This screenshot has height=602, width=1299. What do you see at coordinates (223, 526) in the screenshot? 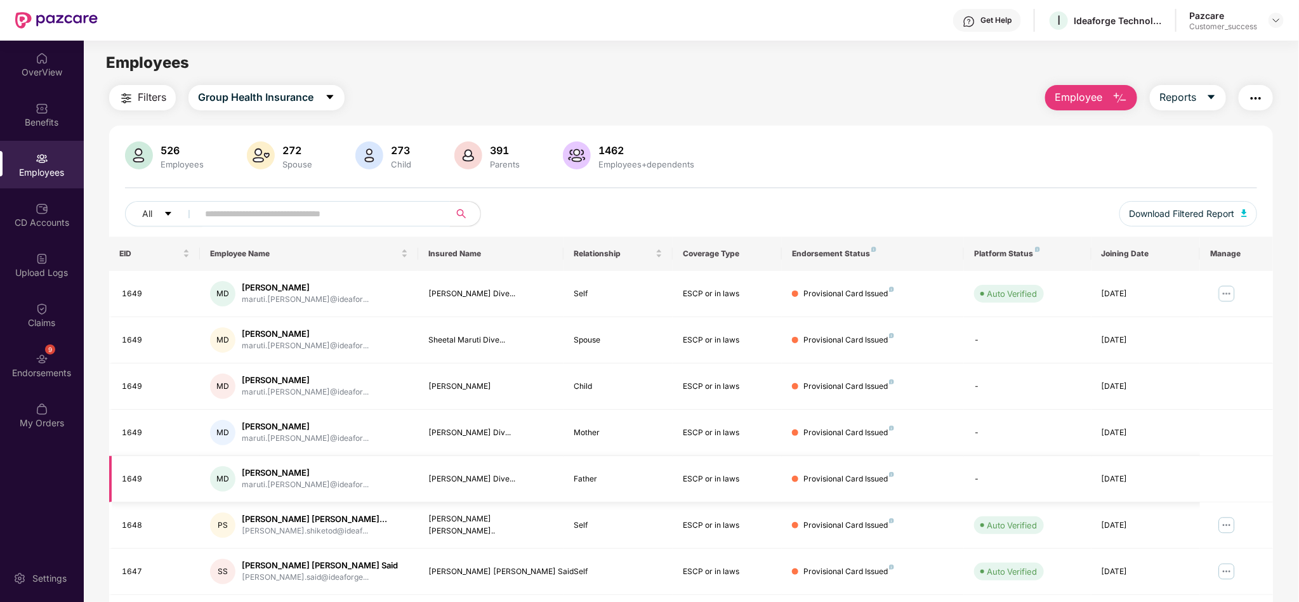
I see `div: PS` at bounding box center [223, 526].